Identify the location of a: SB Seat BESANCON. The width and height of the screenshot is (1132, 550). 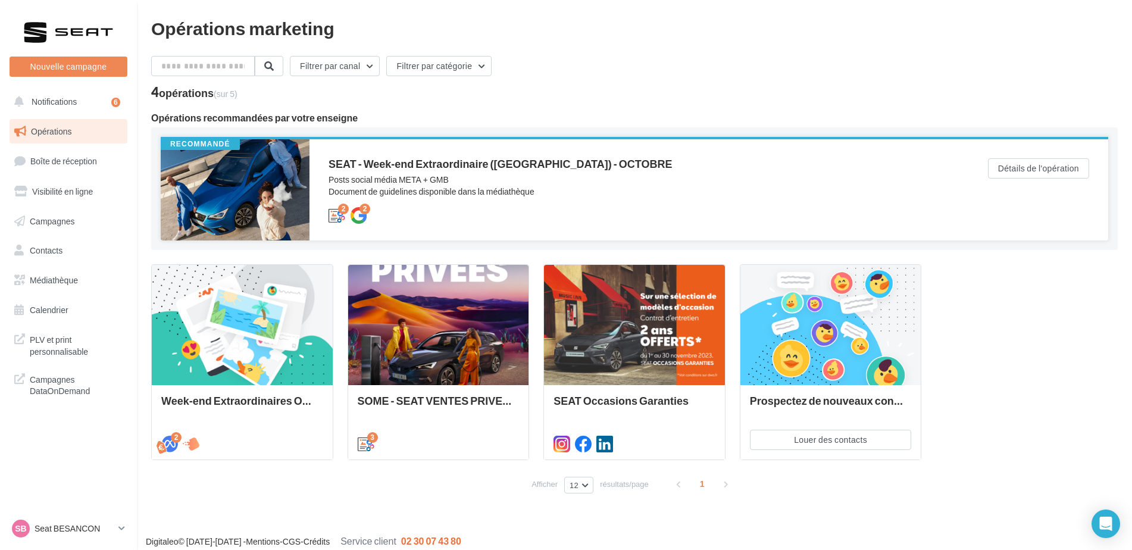
(68, 528).